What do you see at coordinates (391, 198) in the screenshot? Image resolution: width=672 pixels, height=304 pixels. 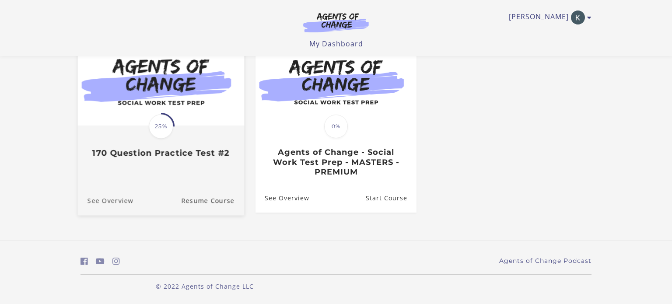 I see `a: Agents of Change - Social Work Test Prep - MASTERS - PREMIUM: Resume Course` at bounding box center [391, 198].